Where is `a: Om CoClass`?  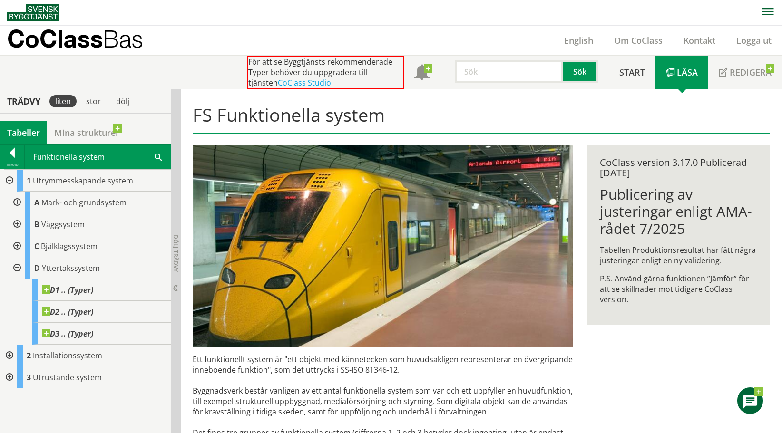
a: Om CoClass is located at coordinates (638, 40).